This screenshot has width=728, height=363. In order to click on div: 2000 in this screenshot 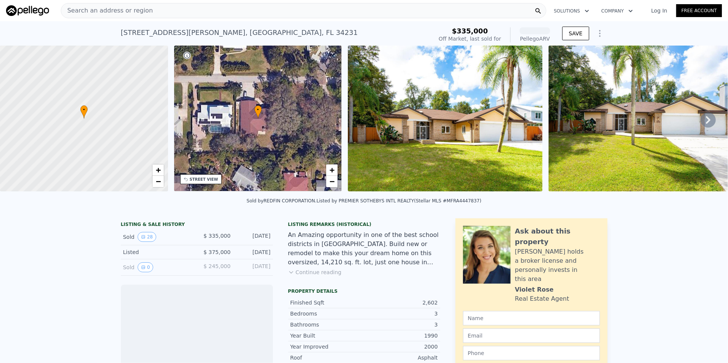, I will do `click(401, 347)`.